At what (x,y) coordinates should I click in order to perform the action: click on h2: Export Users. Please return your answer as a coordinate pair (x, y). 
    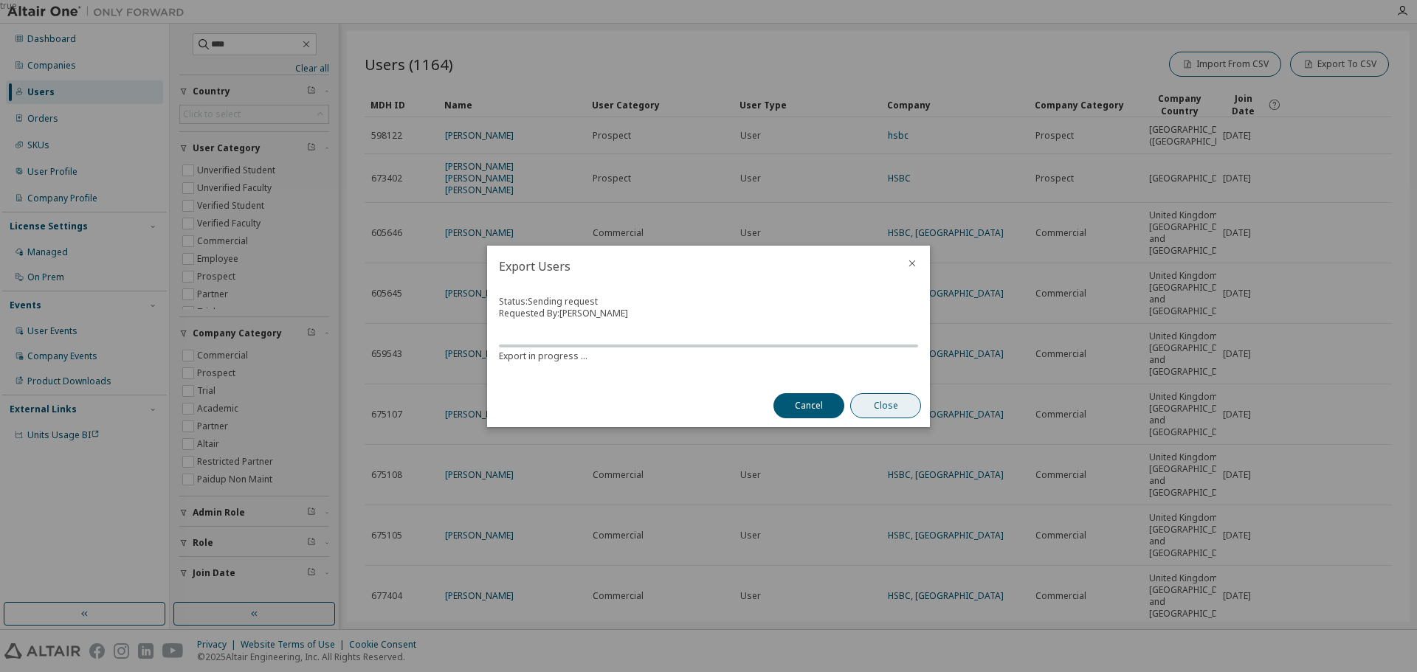
    Looking at the image, I should click on (691, 266).